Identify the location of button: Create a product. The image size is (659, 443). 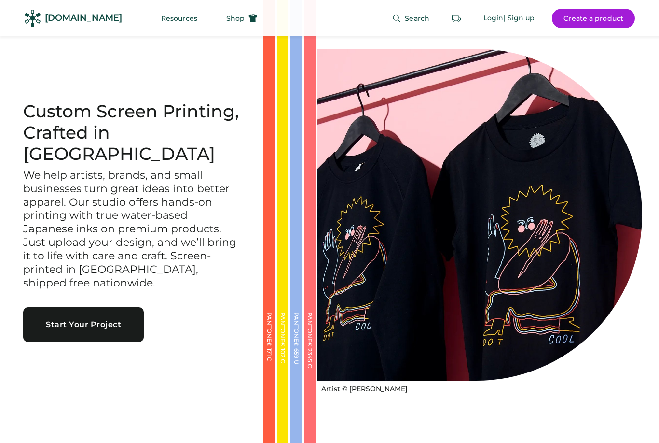
(594, 18).